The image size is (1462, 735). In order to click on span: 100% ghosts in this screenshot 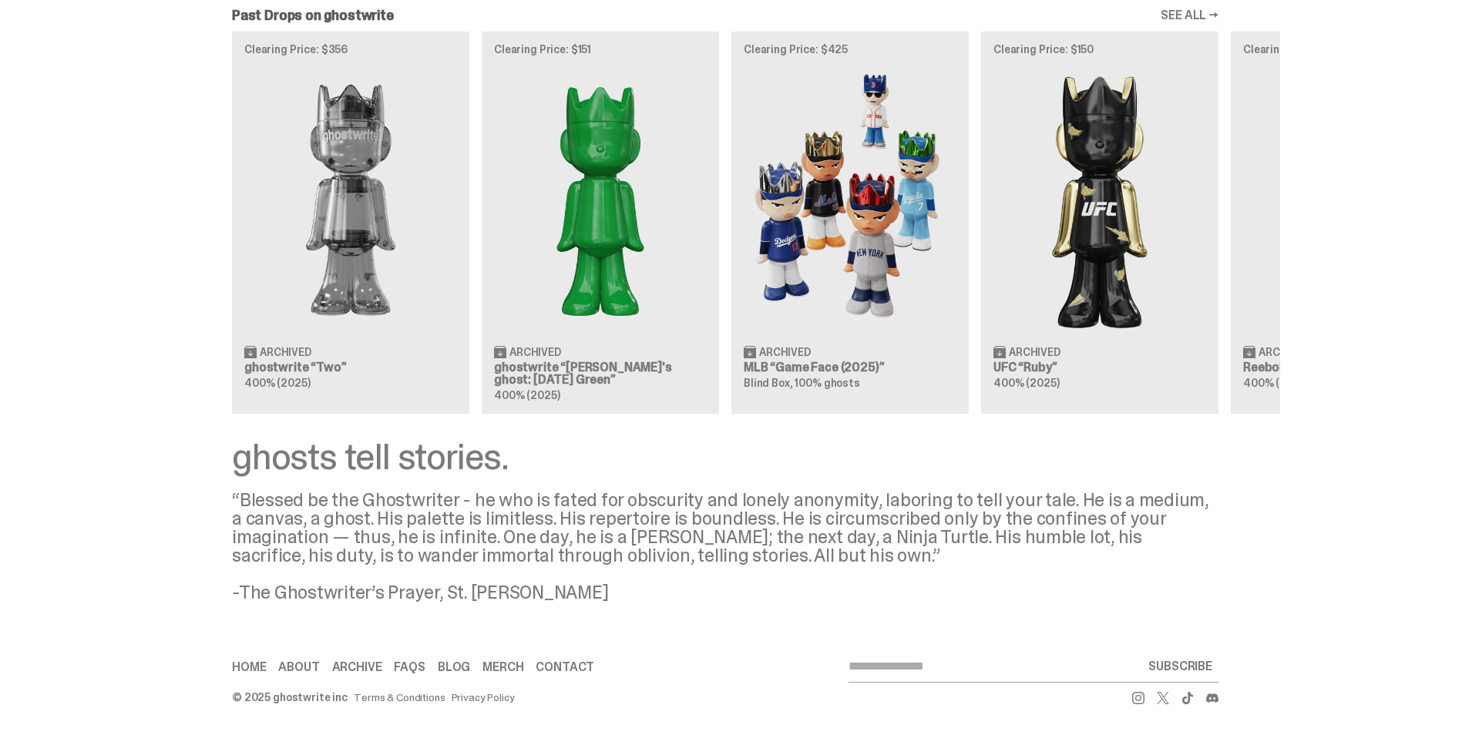, I will do `click(827, 383)`.